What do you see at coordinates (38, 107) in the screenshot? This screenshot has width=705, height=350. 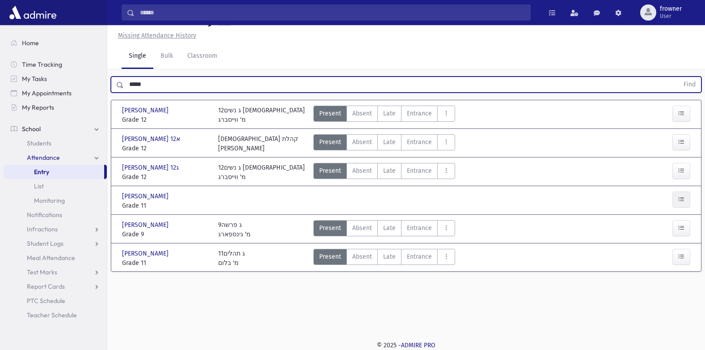 I see `span: My Reports` at bounding box center [38, 107].